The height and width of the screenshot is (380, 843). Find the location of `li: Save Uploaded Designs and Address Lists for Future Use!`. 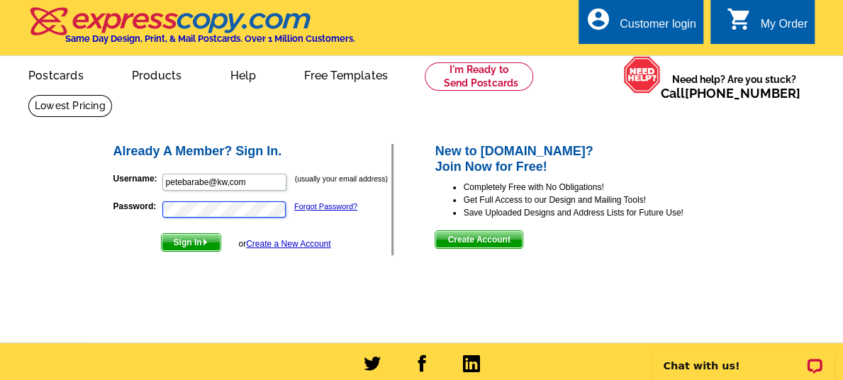

li: Save Uploaded Designs and Address Lists for Future Use! is located at coordinates (597, 213).